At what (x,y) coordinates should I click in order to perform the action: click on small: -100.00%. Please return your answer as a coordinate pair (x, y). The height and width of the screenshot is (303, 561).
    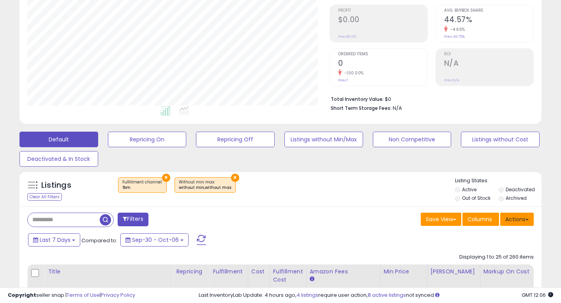
    Looking at the image, I should click on (352, 73).